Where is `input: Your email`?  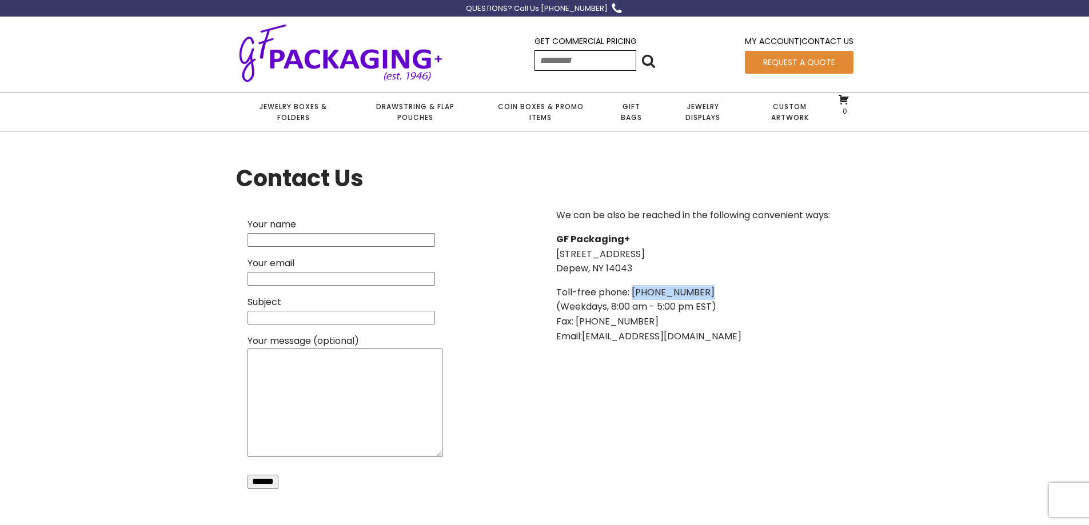
input: Your email is located at coordinates (341, 279).